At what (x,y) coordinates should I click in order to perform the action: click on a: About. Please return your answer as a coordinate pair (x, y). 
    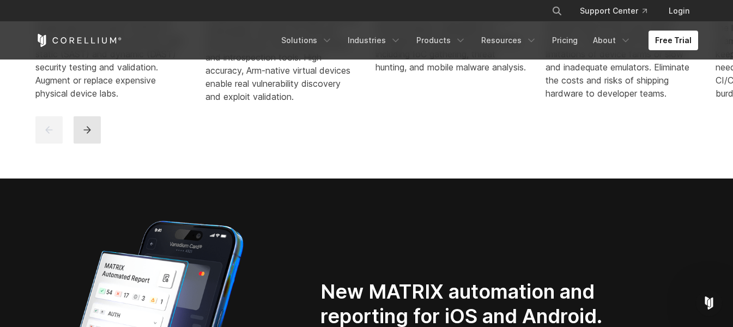
    Looking at the image, I should click on (612, 40).